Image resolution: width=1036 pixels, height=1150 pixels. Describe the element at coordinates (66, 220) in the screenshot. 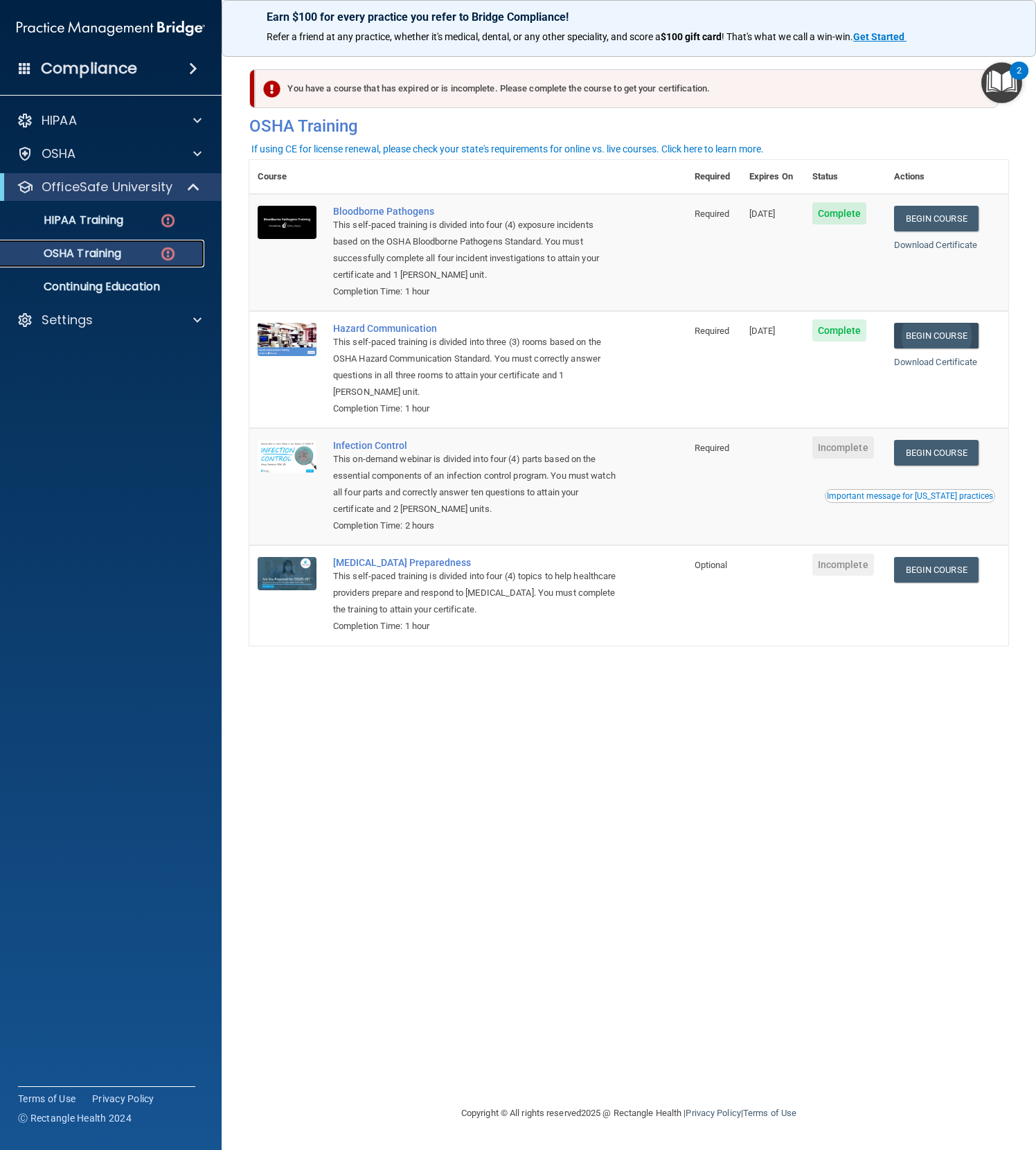

I see `p: HIPAA Training` at that location.